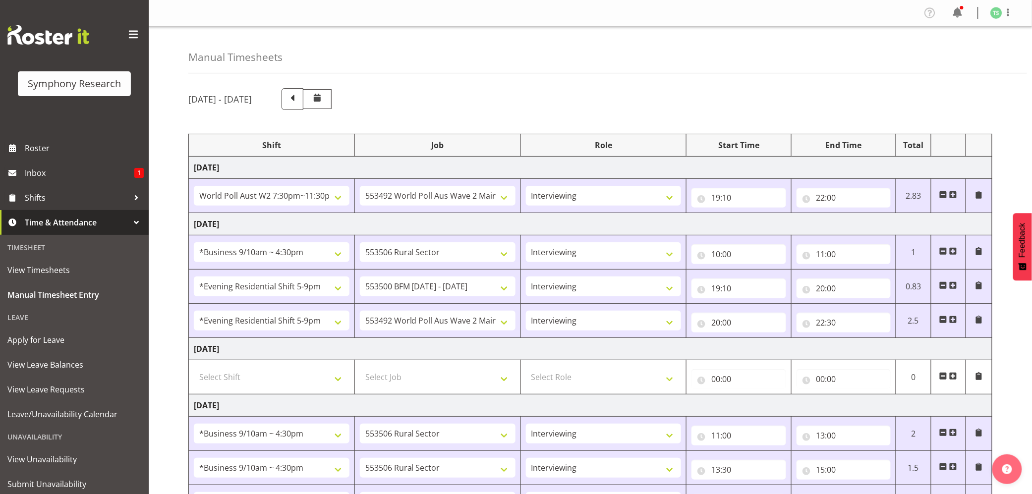 The image size is (1032, 494). I want to click on span: 1, so click(139, 173).